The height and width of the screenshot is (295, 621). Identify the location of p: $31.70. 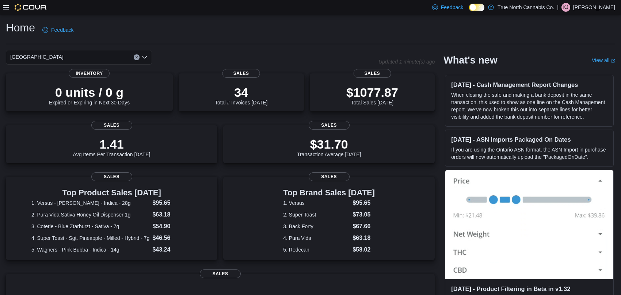
(329, 144).